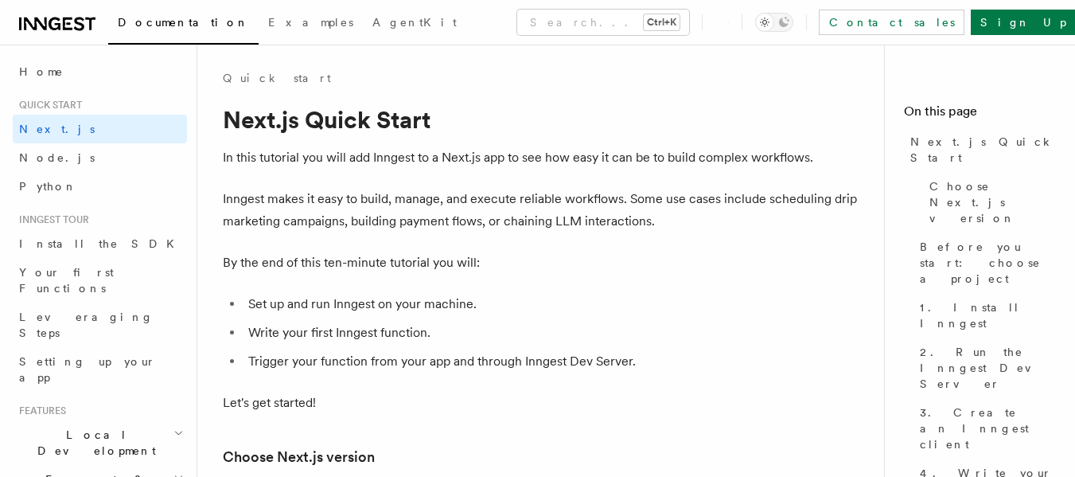 This screenshot has height=477, width=1075. What do you see at coordinates (541, 210) in the screenshot?
I see `p: Inngest makes it easy to build, manage, and execute reliable workflows. Some use cases include sc...` at bounding box center [541, 210].